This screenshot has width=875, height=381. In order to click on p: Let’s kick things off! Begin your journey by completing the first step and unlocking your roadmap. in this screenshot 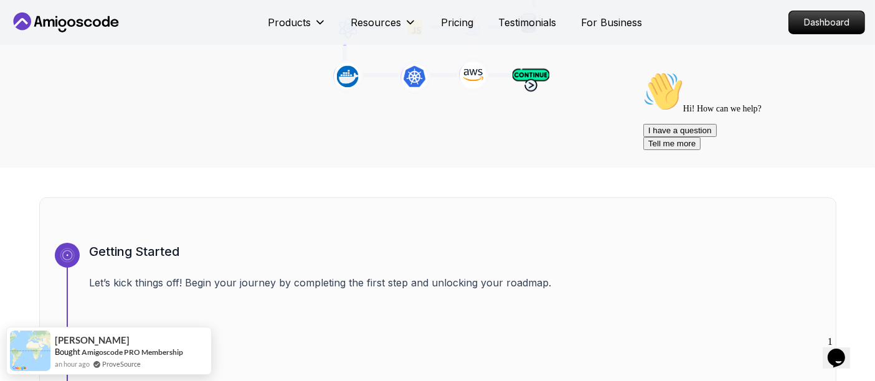, I will do `click(455, 283)`.